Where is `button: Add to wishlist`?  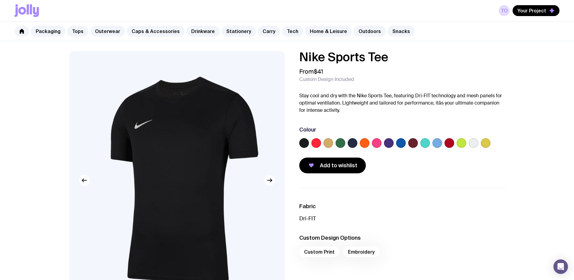
button: Add to wishlist is located at coordinates (333, 165).